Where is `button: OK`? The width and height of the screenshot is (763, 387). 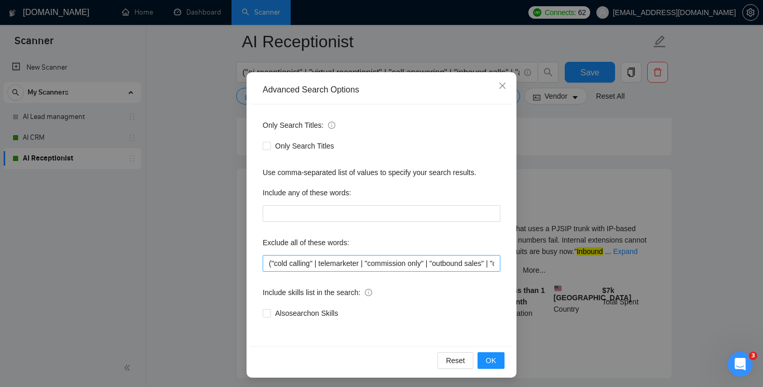 button: OK is located at coordinates (491, 360).